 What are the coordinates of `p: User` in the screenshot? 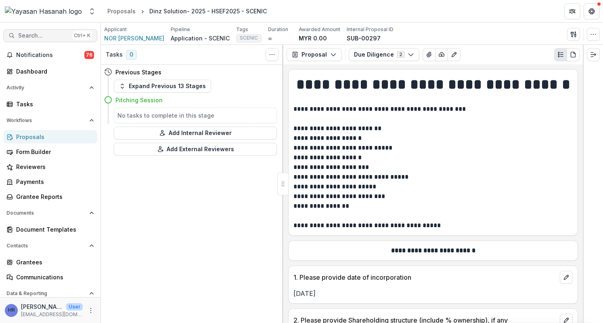 It's located at (74, 306).